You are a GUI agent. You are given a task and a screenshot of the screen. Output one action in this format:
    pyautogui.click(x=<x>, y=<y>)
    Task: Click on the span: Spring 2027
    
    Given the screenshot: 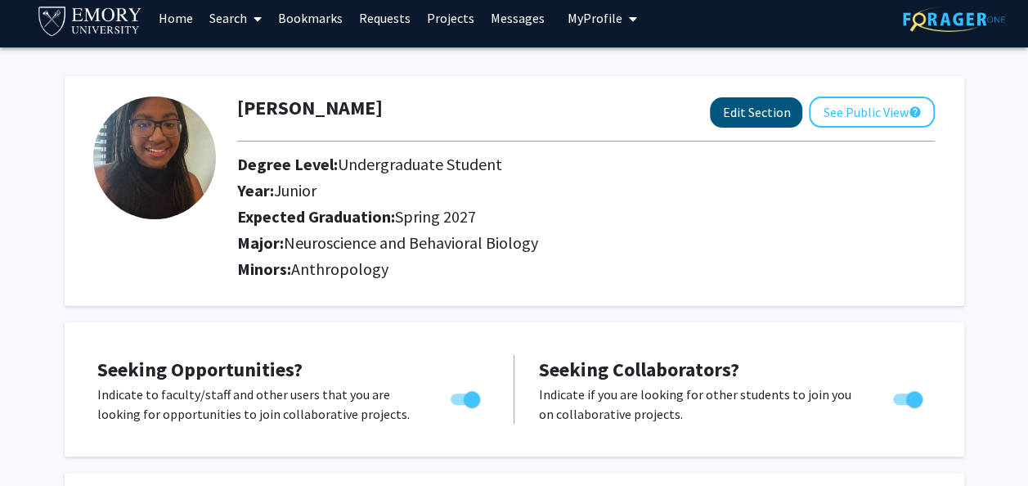 What is the action you would take?
    pyautogui.click(x=435, y=216)
    